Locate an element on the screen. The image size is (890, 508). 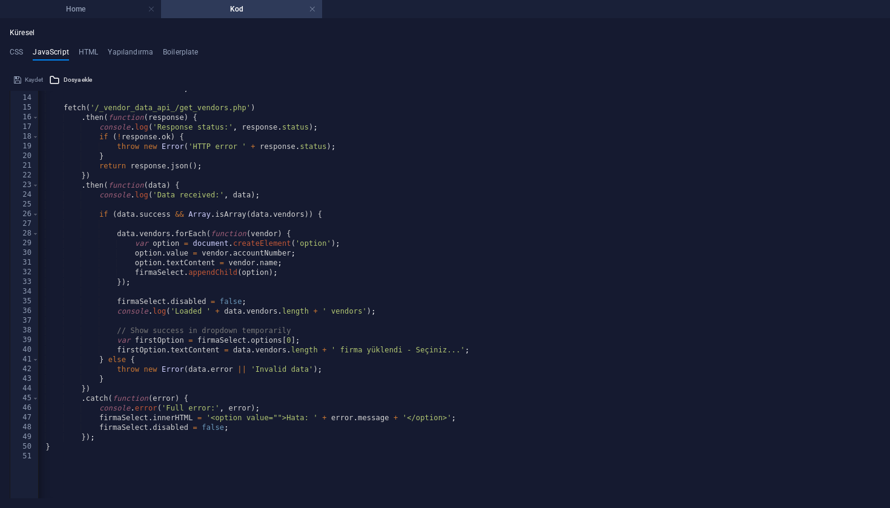
div: 51 is located at coordinates (25, 457).